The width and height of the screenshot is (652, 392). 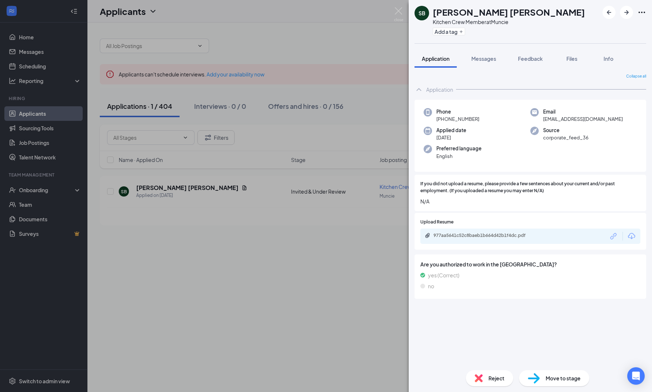 What do you see at coordinates (582, 112) in the screenshot?
I see `span: Email` at bounding box center [582, 112].